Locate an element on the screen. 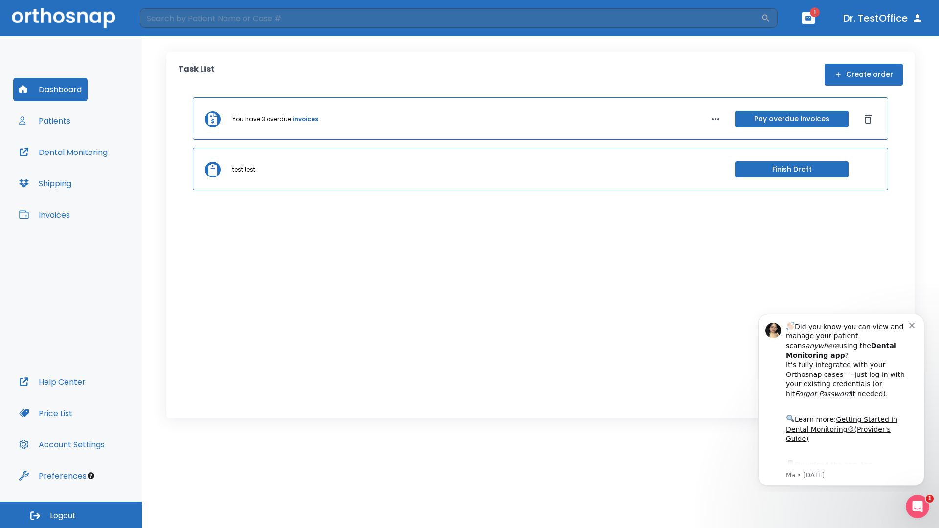 Image resolution: width=939 pixels, height=528 pixels. a: Price List is located at coordinates (45, 413).